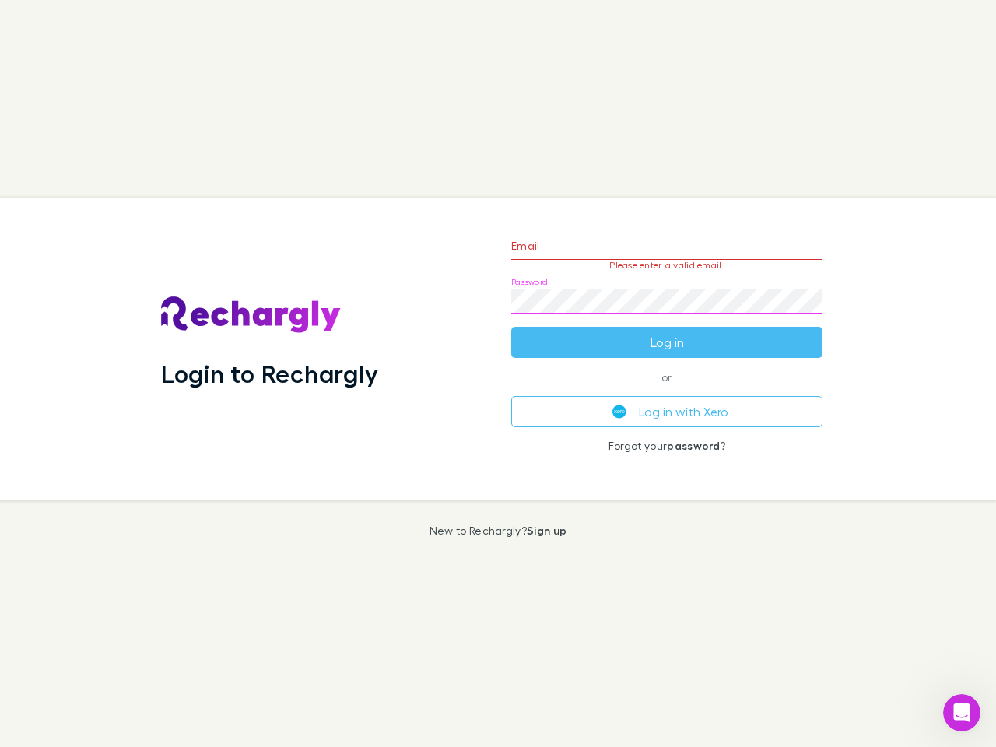  I want to click on button: Log in, so click(667, 342).